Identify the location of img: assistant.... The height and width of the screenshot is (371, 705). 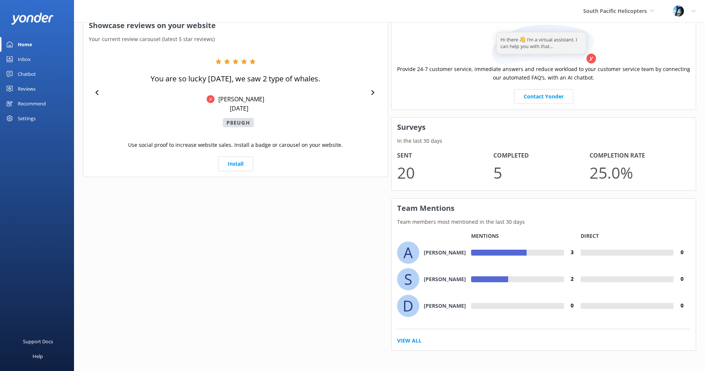
(544, 45).